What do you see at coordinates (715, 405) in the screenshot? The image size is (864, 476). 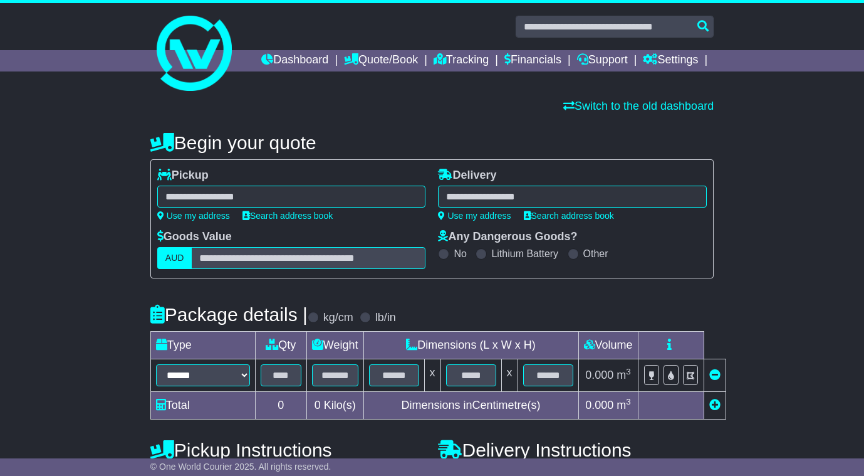 I see `a: Add new item` at bounding box center [715, 405].